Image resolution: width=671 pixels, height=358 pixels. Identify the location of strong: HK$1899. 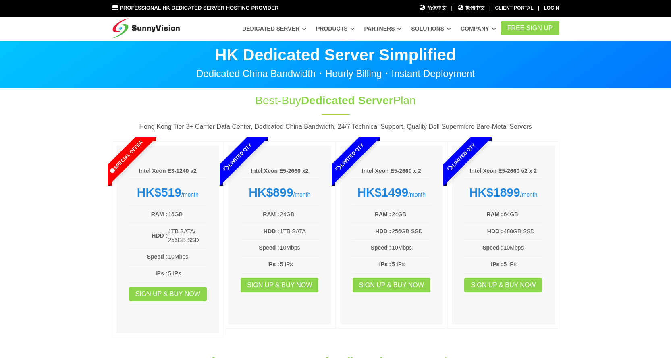
(494, 192).